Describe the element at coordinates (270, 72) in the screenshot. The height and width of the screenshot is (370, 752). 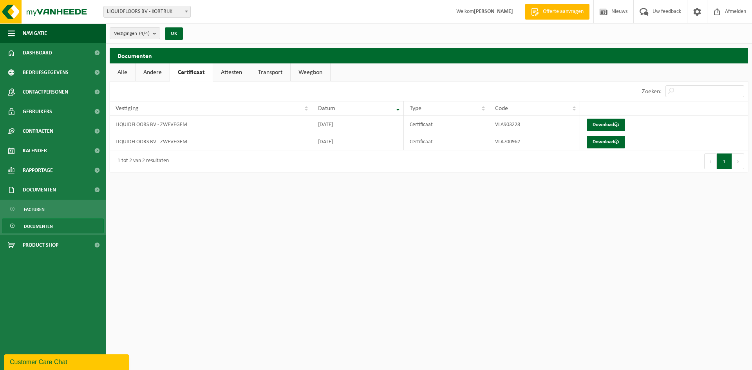
I see `a: Transport` at that location.